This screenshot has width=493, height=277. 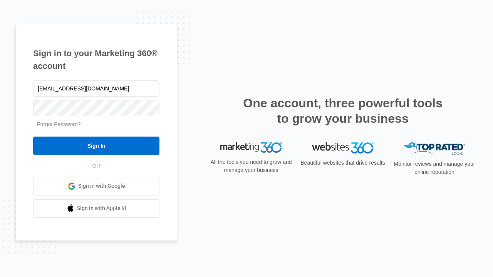 I want to click on input: Sign In, so click(x=96, y=146).